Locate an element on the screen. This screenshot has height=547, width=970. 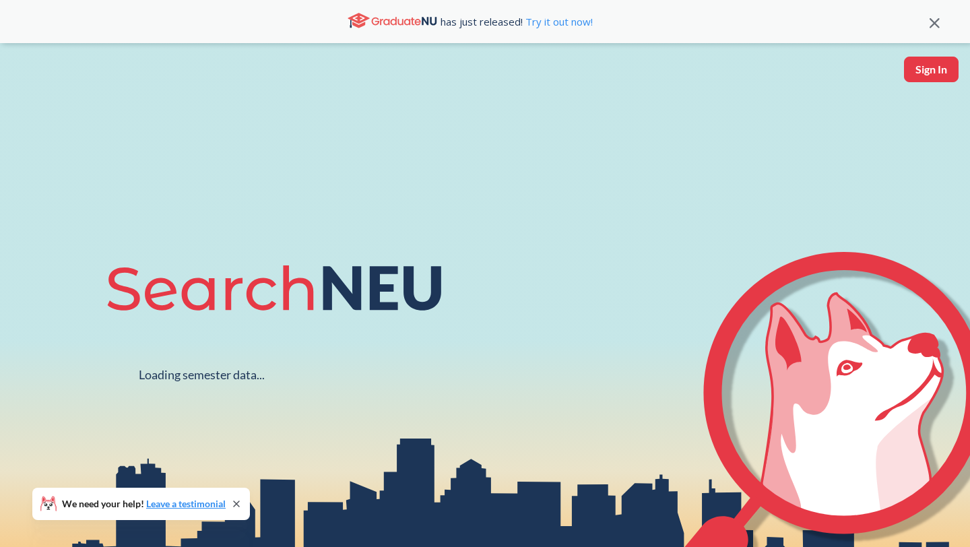
a: sandbox logo is located at coordinates (29, 79).